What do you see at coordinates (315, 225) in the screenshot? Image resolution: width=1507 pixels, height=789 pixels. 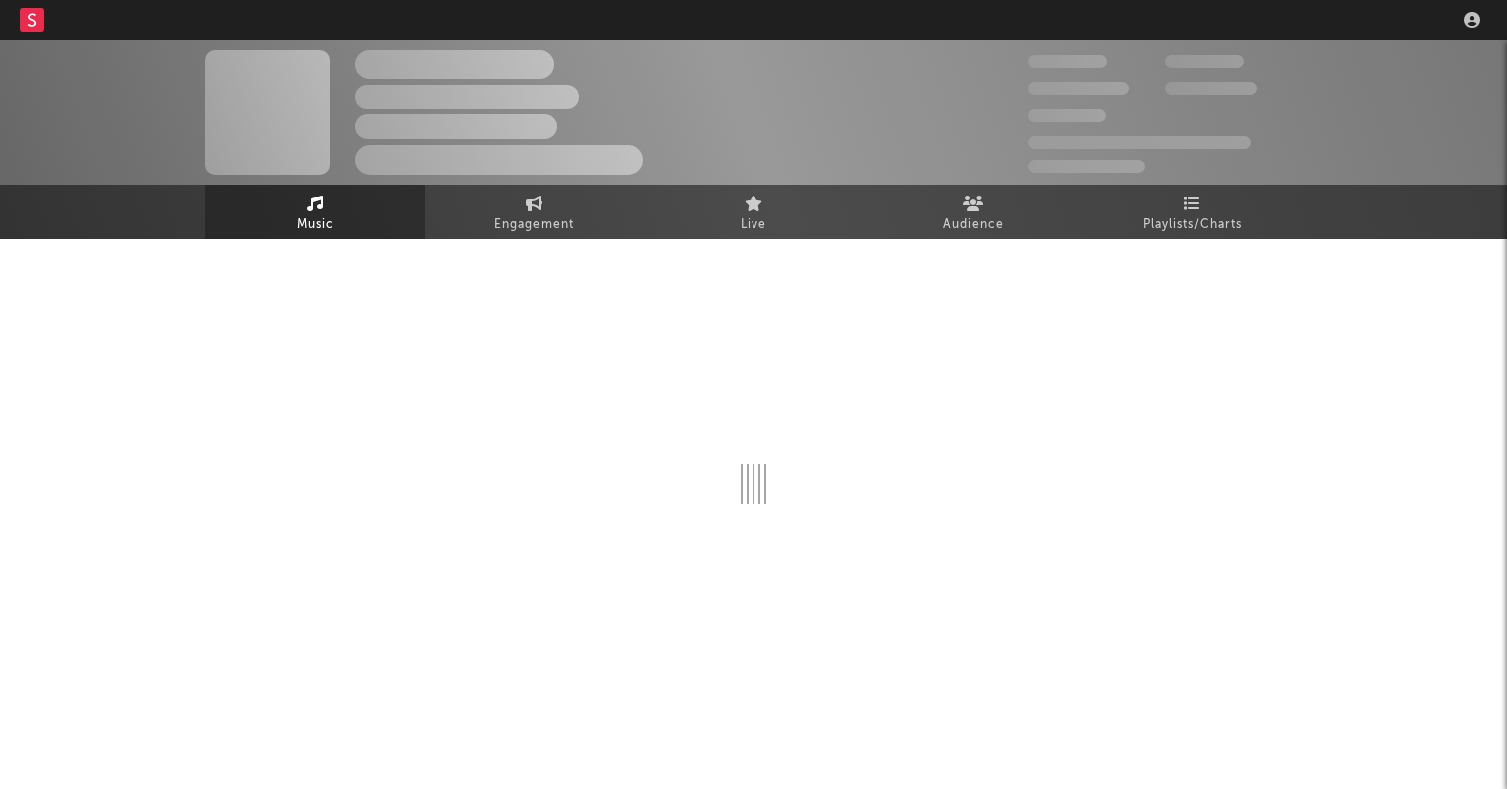 I see `span: Music` at bounding box center [315, 225].